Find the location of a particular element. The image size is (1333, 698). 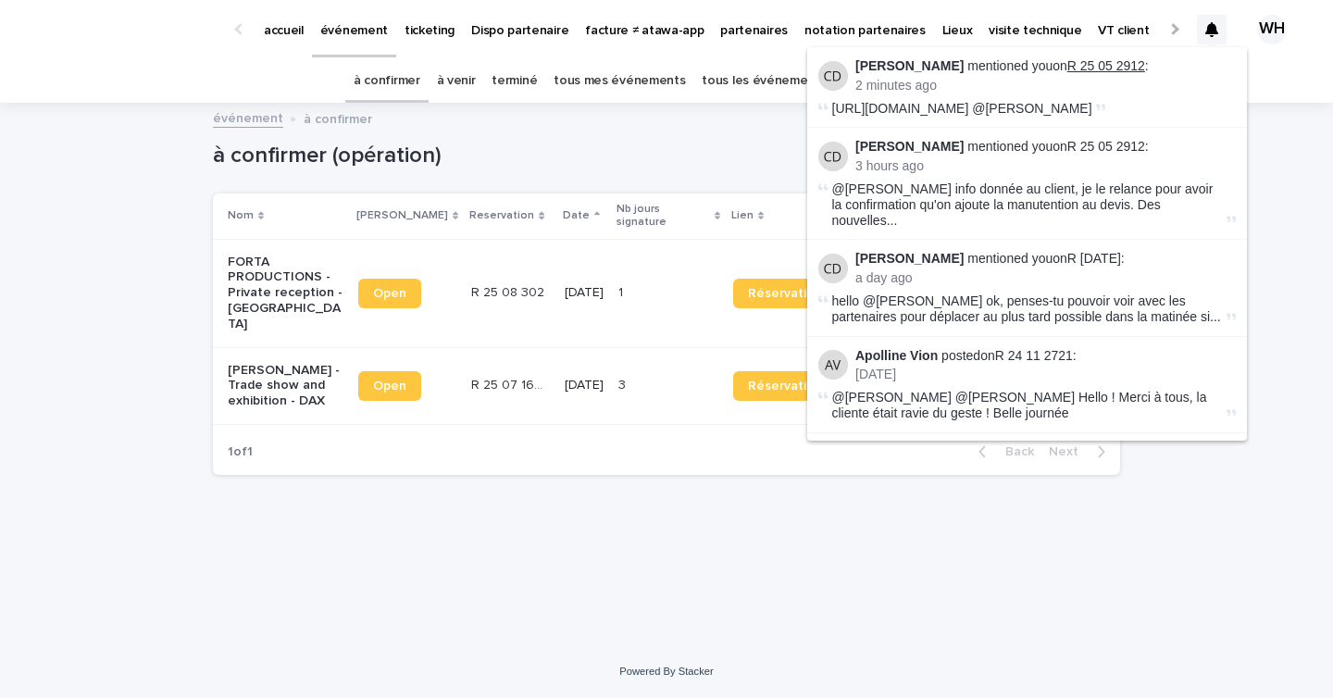

button: Next is located at coordinates (1081, 452).